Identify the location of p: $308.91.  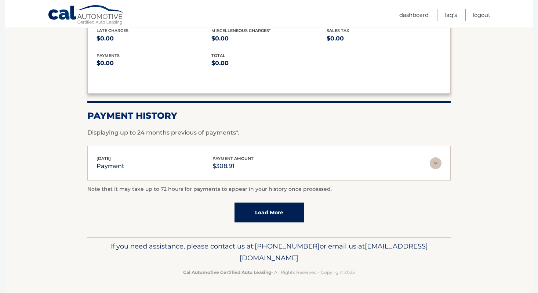
(233, 166).